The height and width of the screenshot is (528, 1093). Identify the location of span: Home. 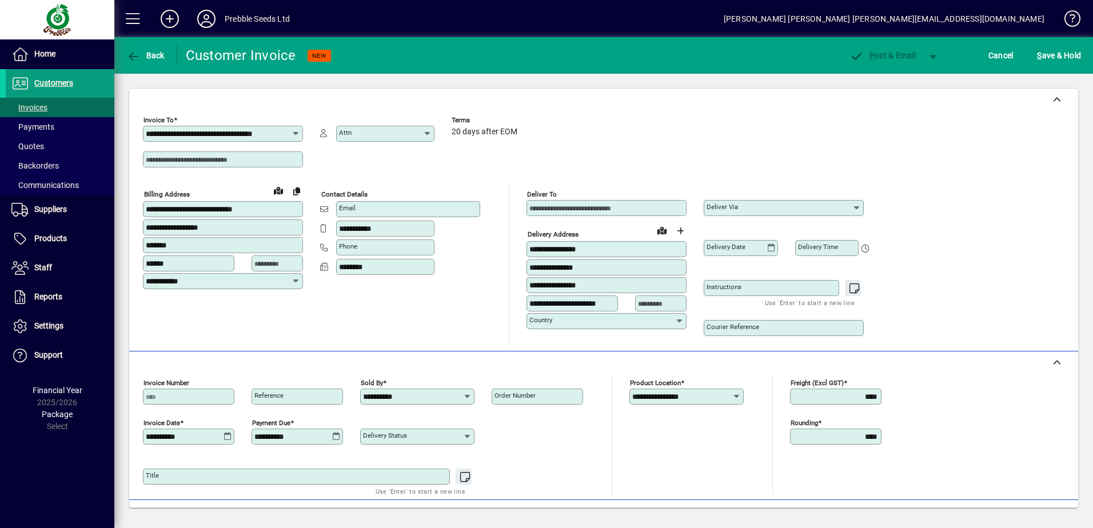
(45, 54).